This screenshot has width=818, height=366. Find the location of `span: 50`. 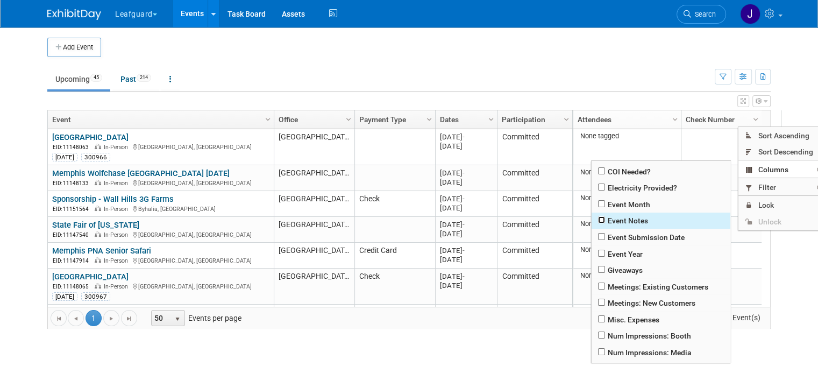

span: 50 is located at coordinates (161, 318).